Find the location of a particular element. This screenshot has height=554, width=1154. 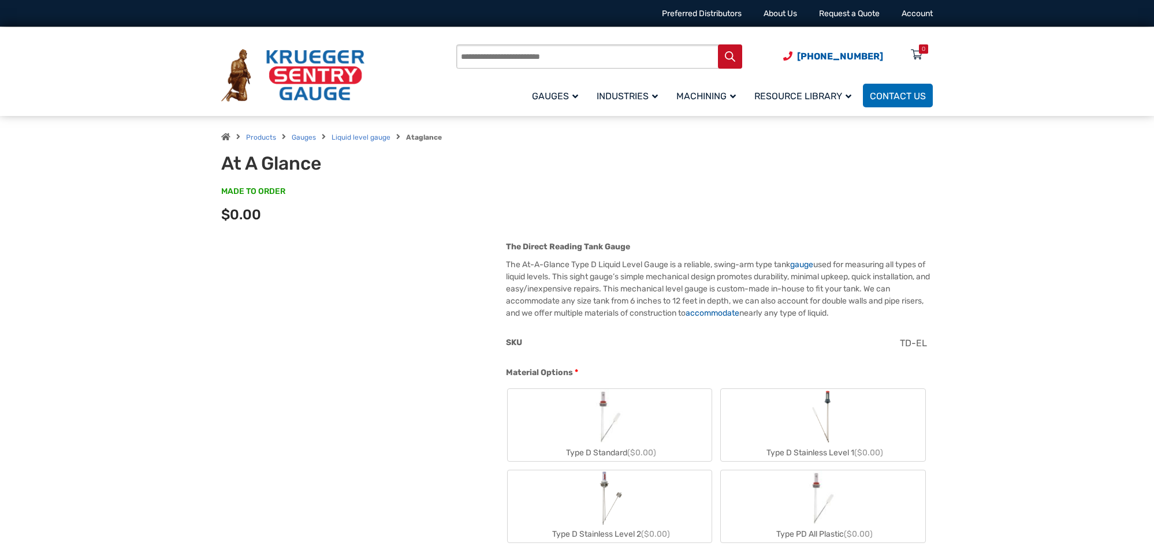

strong: The Direct Reading Tank Gauge is located at coordinates (568, 247).